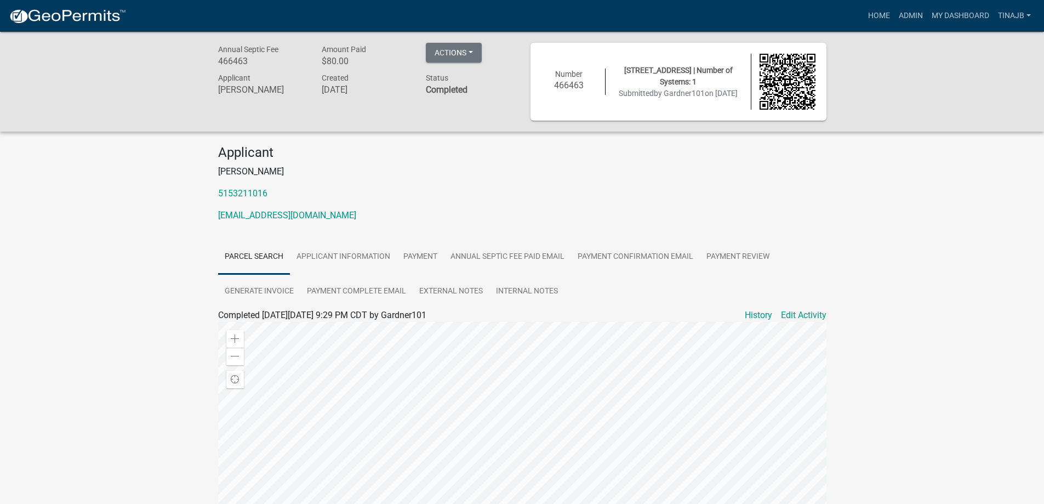 The width and height of the screenshot is (1044, 504). Describe the element at coordinates (335, 78) in the screenshot. I see `span: Created` at that location.